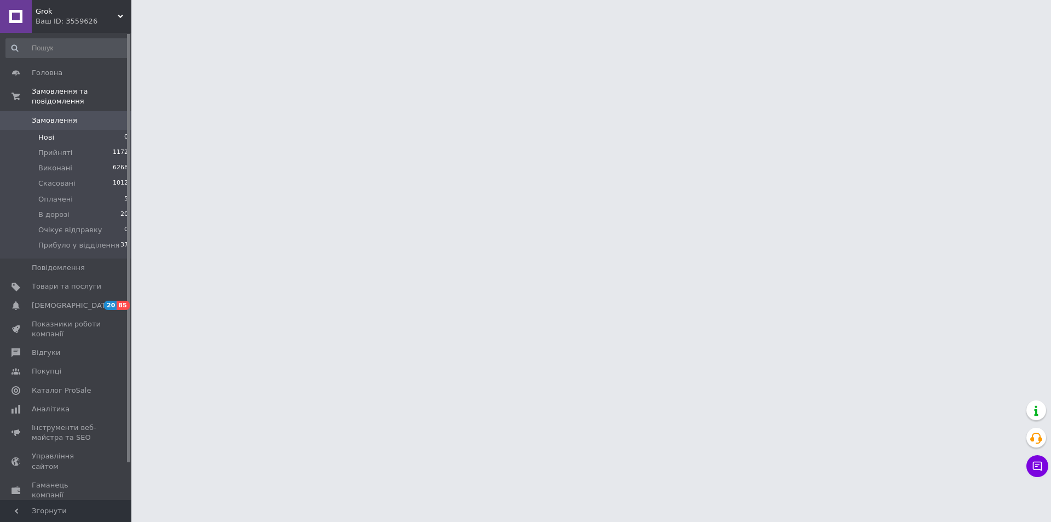 The width and height of the screenshot is (1051, 522). What do you see at coordinates (46, 353) in the screenshot?
I see `span: Відгуки` at bounding box center [46, 353].